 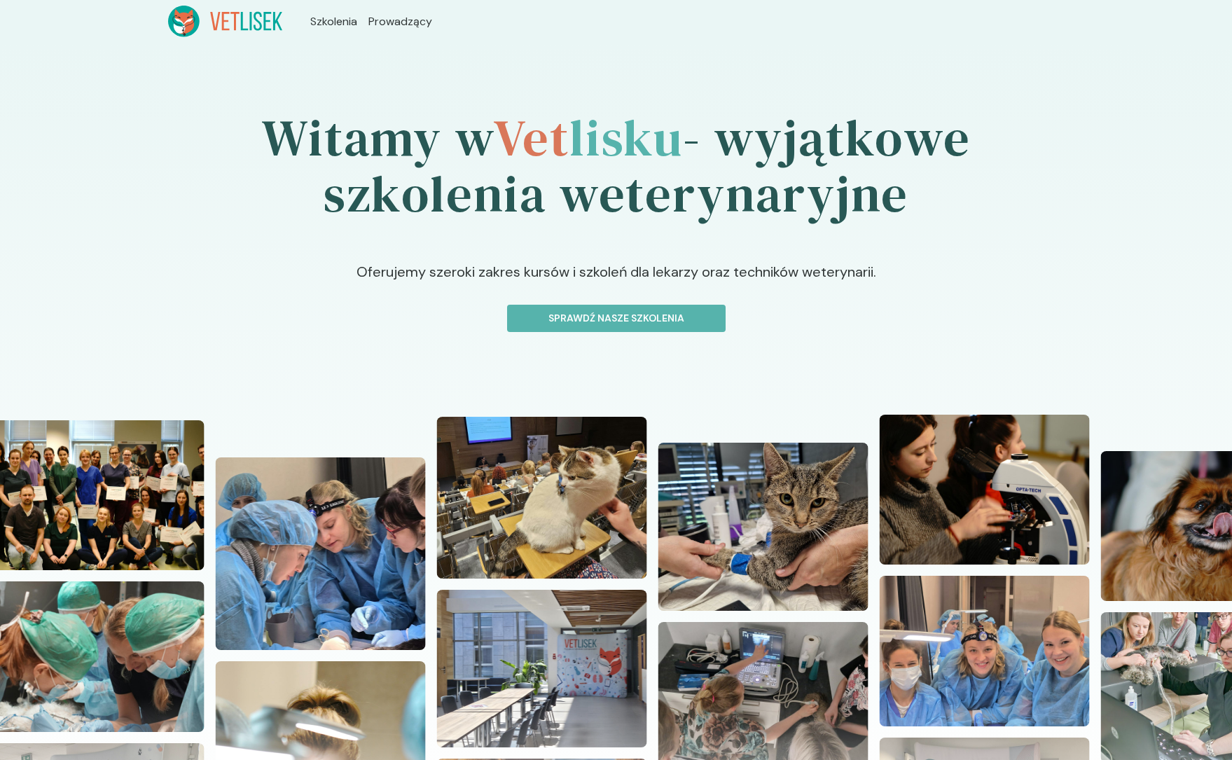 What do you see at coordinates (400, 22) in the screenshot?
I see `span: Prowadzący` at bounding box center [400, 22].